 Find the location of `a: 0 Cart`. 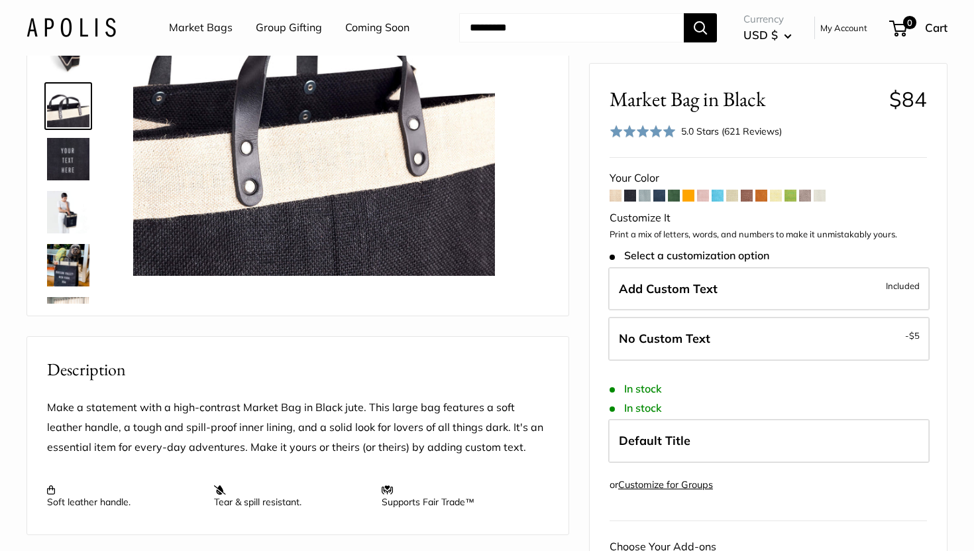

a: 0 Cart is located at coordinates (919, 28).